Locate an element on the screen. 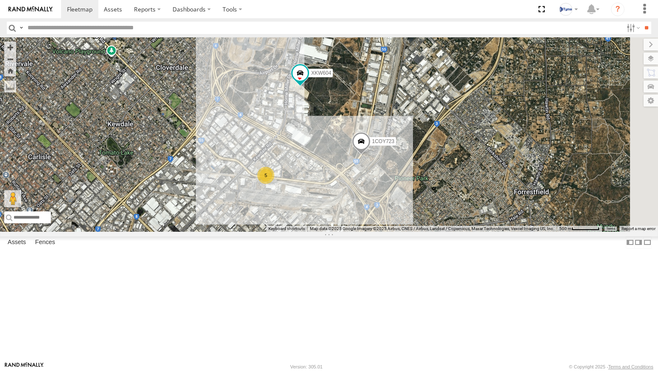  div: 5 is located at coordinates (266, 175).